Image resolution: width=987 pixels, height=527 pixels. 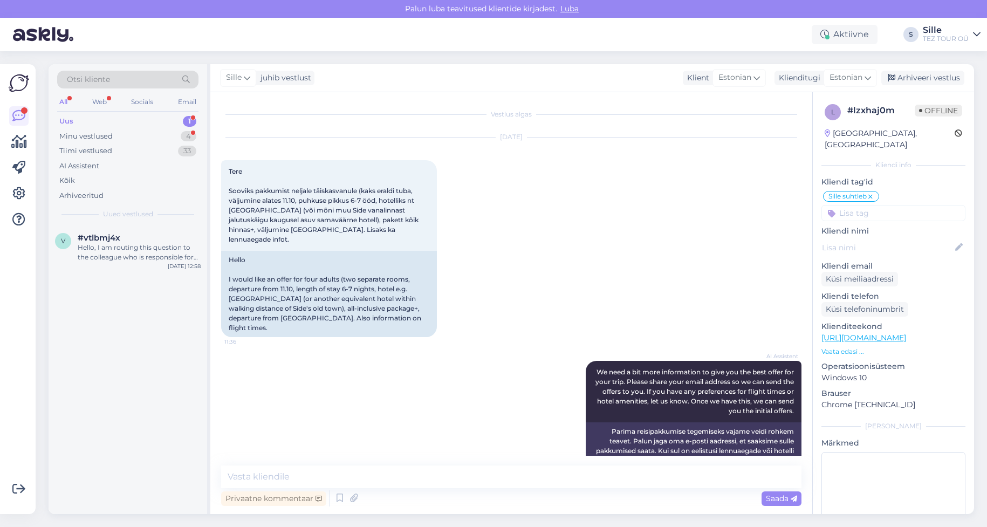 What do you see at coordinates (845, 35) in the screenshot?
I see `div: Aktiivne` at bounding box center [845, 35].